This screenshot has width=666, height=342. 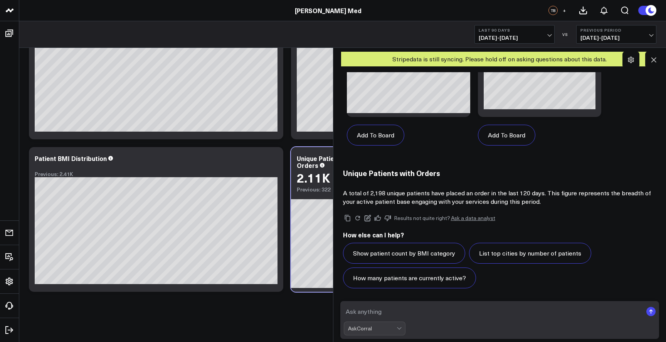 I want to click on button: List top cities by number of patients, so click(x=530, y=253).